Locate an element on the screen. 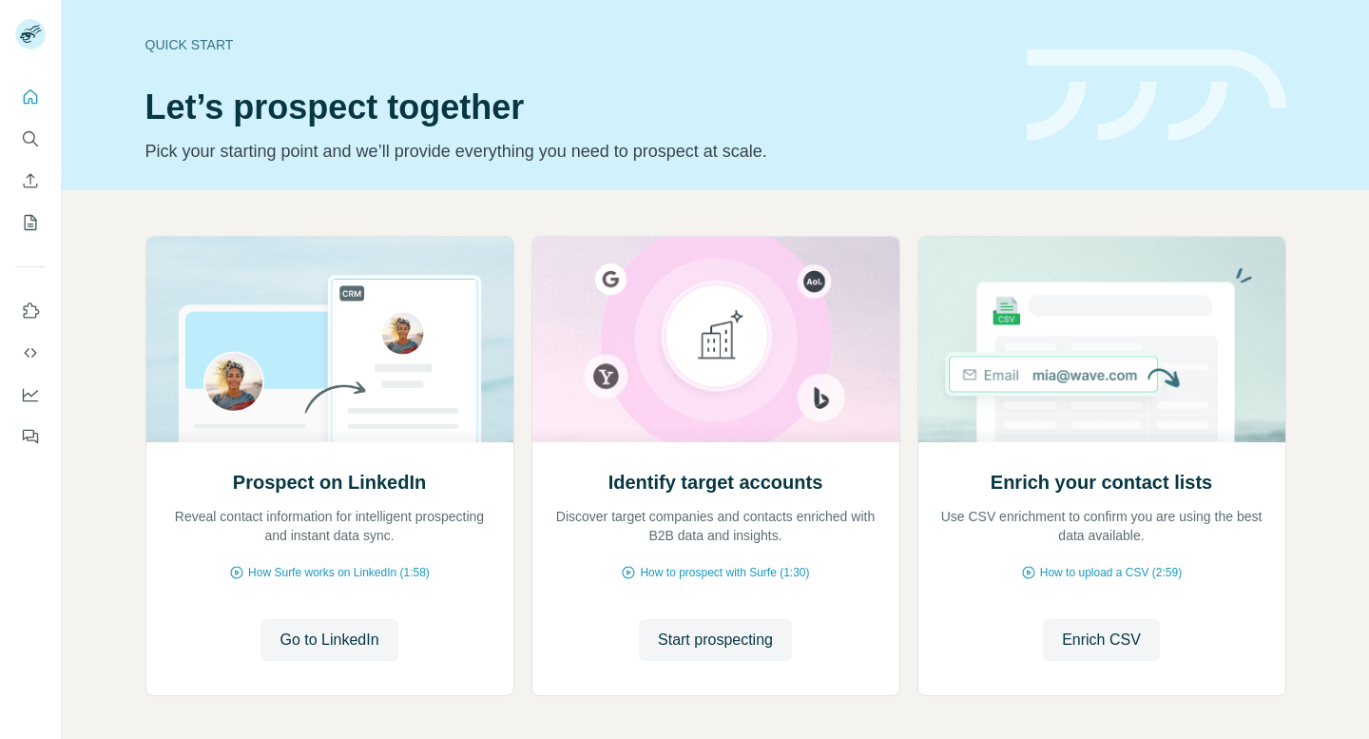  h2: Identify target accounts is located at coordinates (716, 482).